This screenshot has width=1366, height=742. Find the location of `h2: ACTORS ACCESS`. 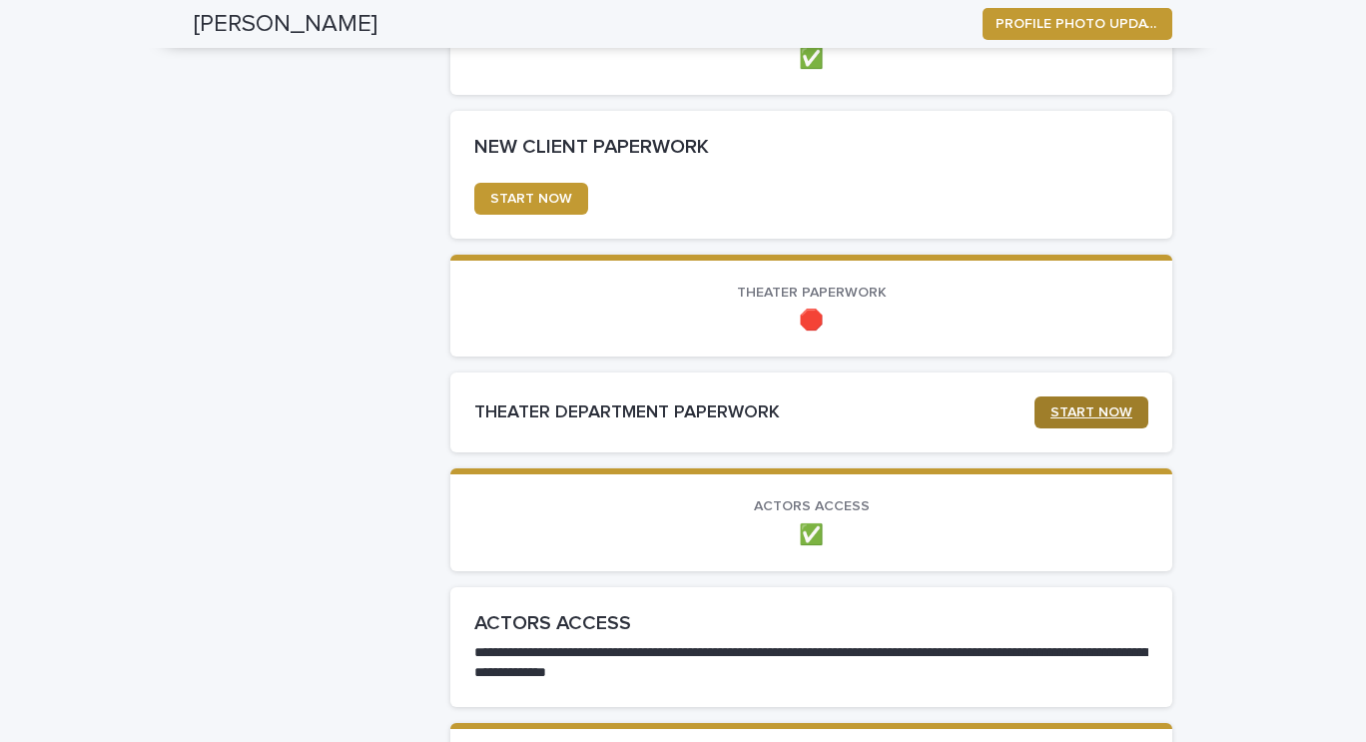

h2: ACTORS ACCESS is located at coordinates (811, 623).